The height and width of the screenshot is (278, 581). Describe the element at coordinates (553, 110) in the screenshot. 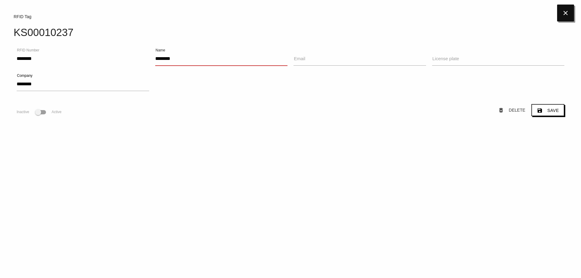

I see `span: Save` at that location.